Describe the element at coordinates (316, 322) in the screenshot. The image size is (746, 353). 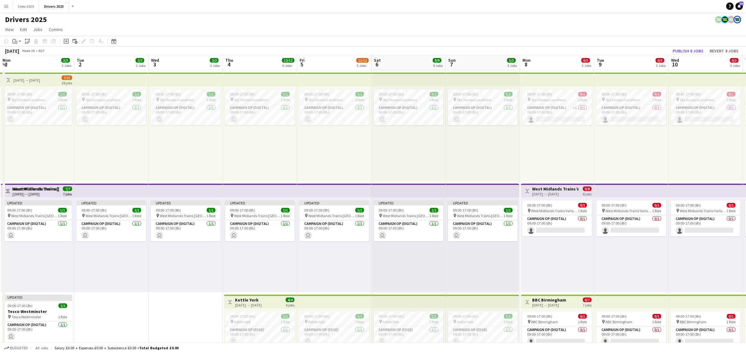
I see `span: Kettle York` at that location.